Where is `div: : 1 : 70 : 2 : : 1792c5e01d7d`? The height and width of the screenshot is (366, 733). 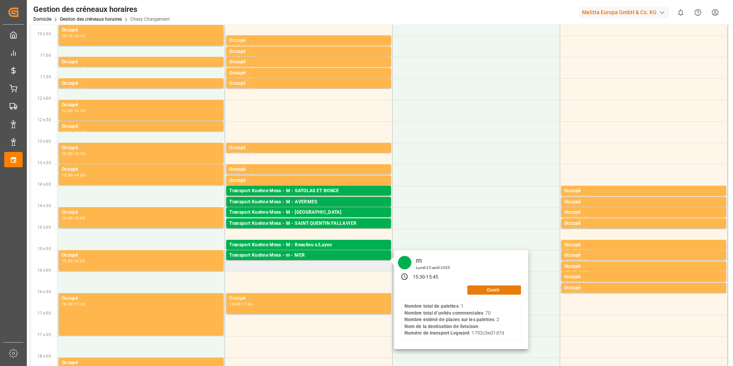 div: : 1 : 70 : 2 : : 1792c5e01d7d is located at coordinates (454, 320).